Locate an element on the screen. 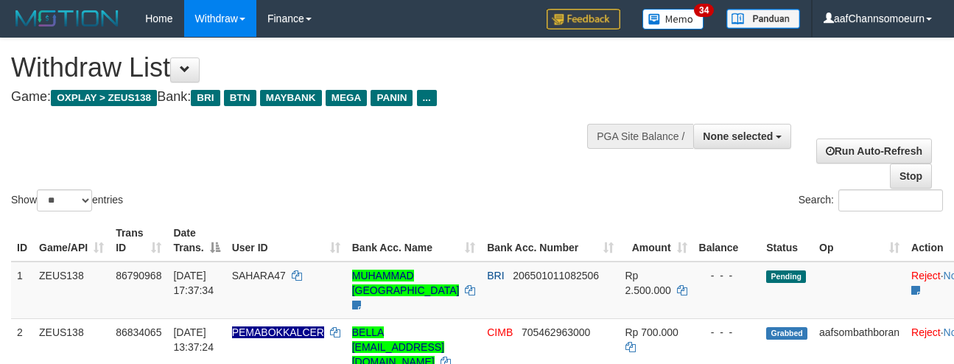  img: Button%20Memo.svg is located at coordinates (673, 19).